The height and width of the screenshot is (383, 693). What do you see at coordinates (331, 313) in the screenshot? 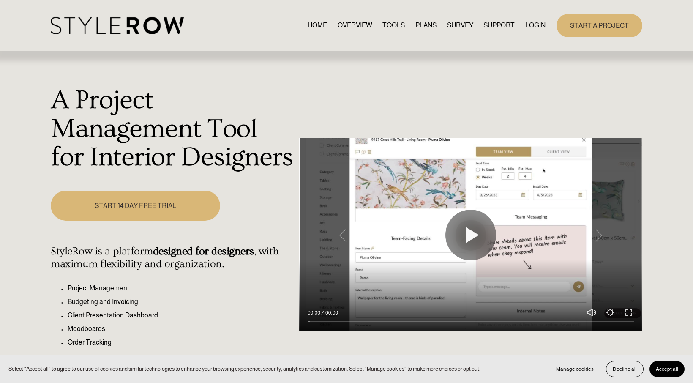
I see `div: Duration` at bounding box center [331, 313].